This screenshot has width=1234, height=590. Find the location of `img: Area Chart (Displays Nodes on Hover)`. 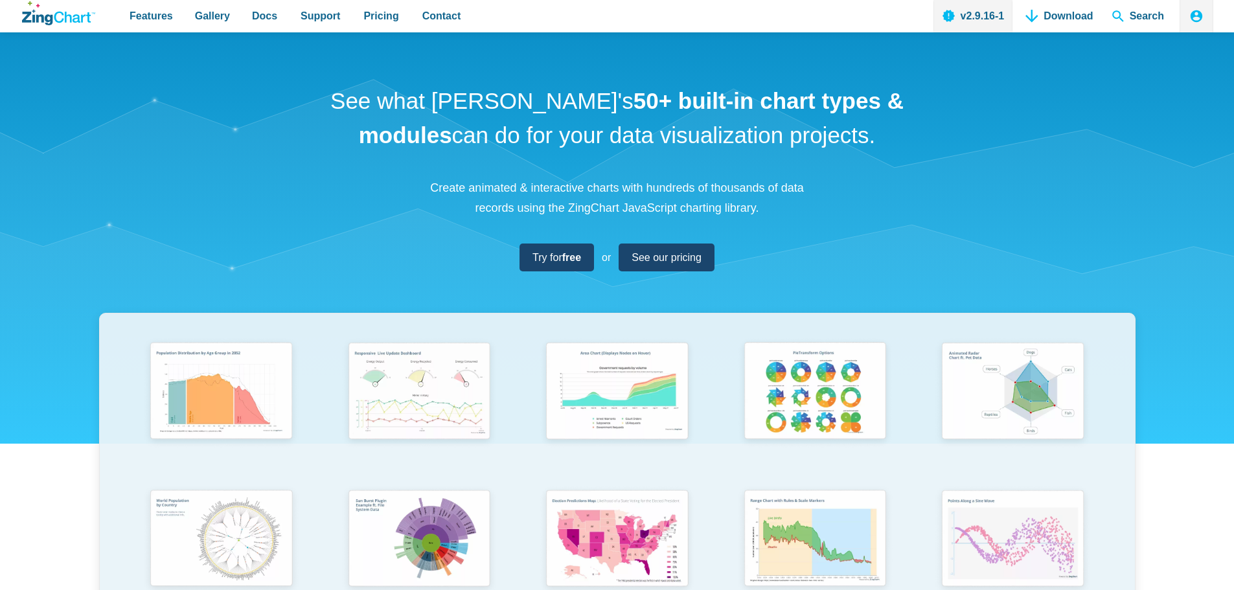

img: Area Chart (Displays Nodes on Hover) is located at coordinates (617, 393).